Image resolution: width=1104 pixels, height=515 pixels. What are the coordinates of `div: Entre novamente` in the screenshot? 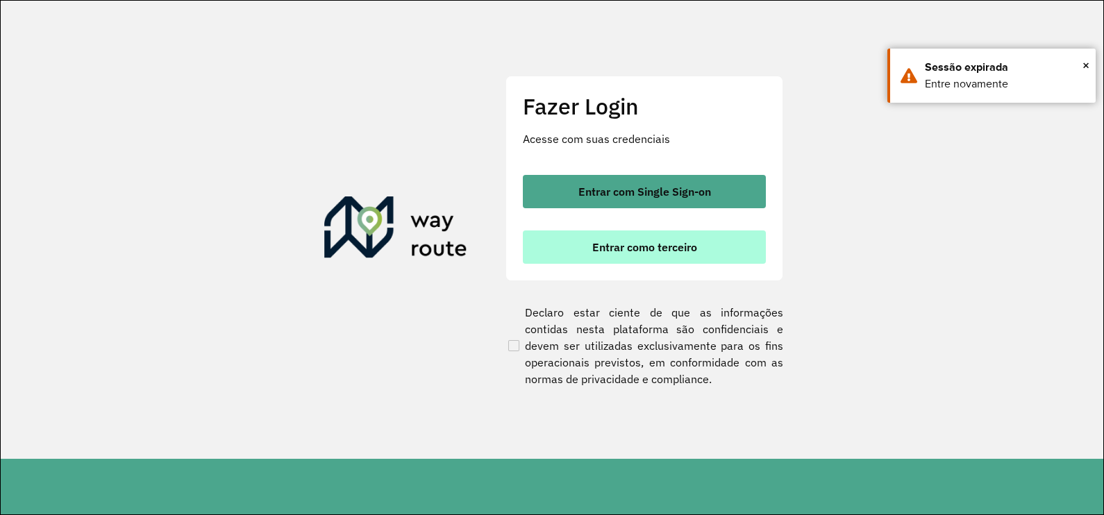 It's located at (1005, 84).